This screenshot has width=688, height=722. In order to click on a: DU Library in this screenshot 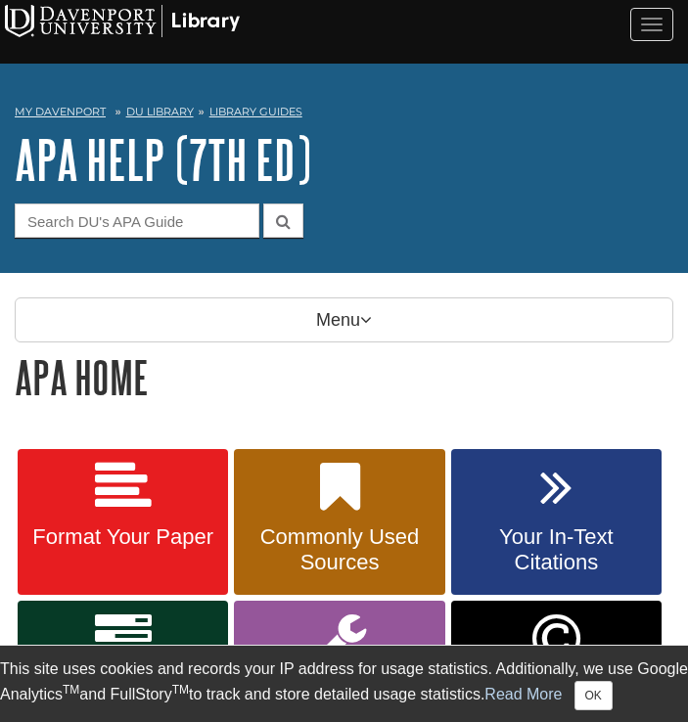, I will do `click(160, 112)`.